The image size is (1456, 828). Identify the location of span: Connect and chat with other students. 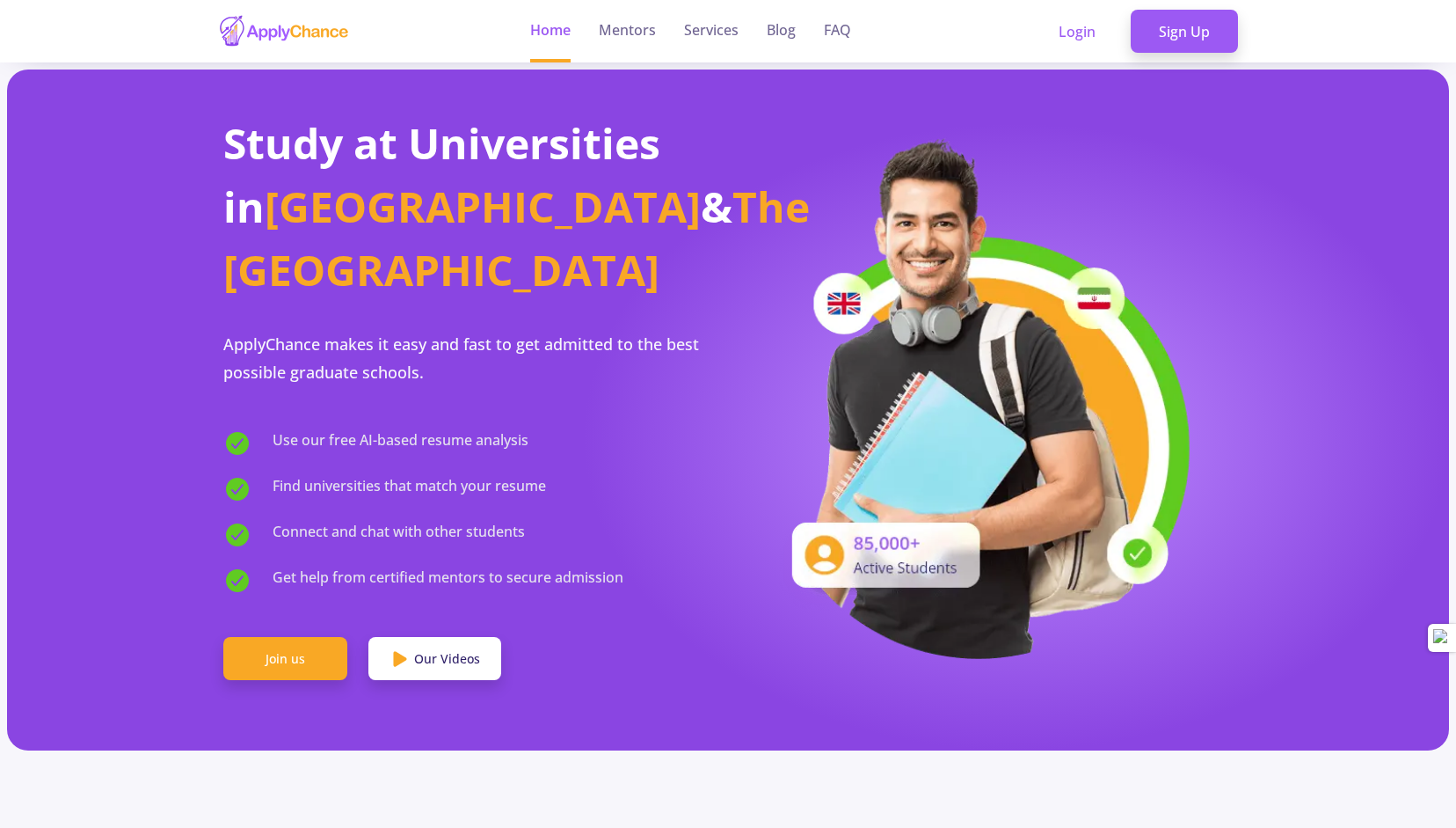
(398, 535).